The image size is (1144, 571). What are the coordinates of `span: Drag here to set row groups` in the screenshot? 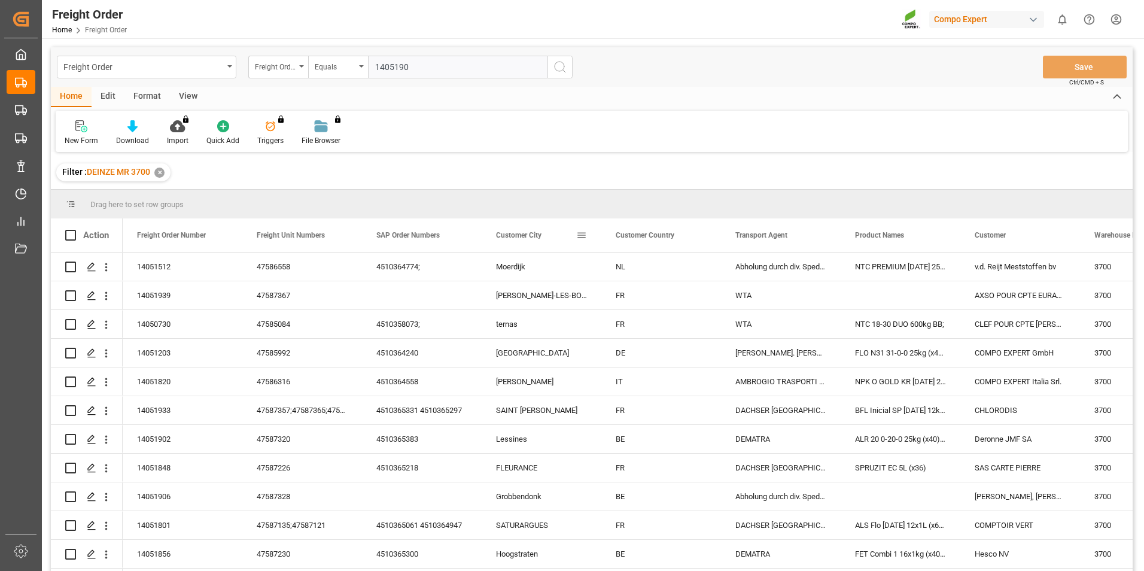 It's located at (137, 204).